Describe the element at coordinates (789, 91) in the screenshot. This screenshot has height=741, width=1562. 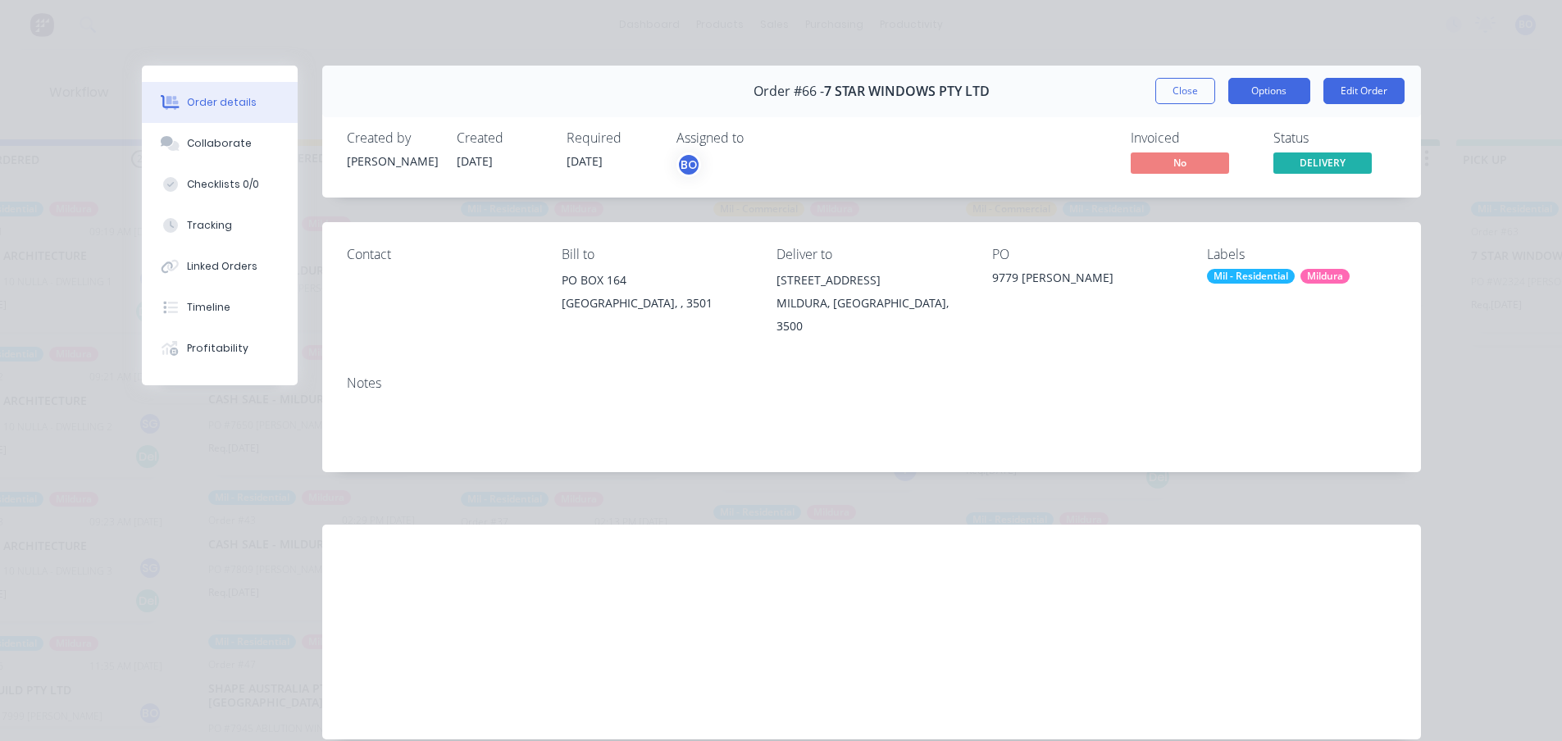
I see `span: Order #66 -` at that location.